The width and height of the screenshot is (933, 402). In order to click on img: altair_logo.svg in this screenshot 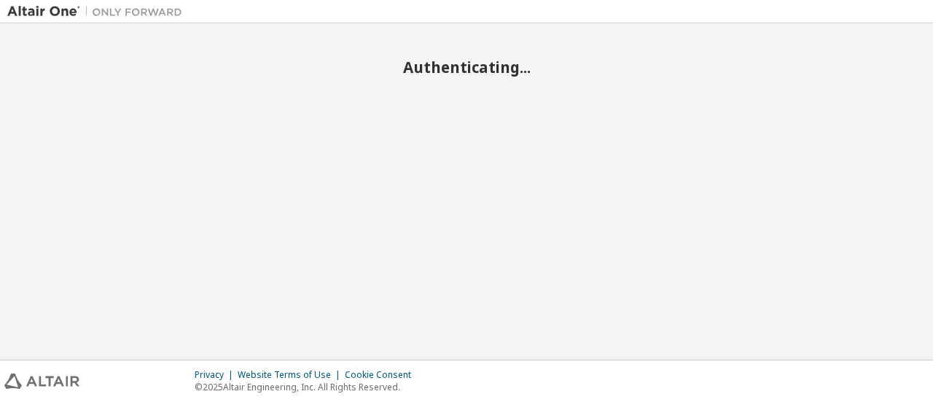, I will do `click(42, 381)`.